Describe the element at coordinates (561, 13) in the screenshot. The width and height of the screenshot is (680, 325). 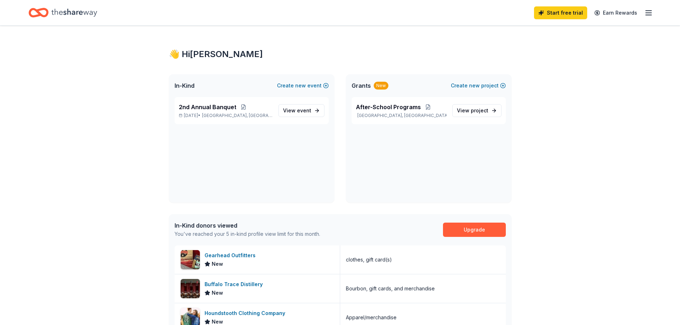
I see `a: Start free trial` at that location.